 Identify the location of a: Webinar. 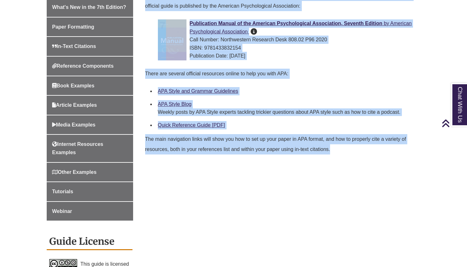
(90, 211).